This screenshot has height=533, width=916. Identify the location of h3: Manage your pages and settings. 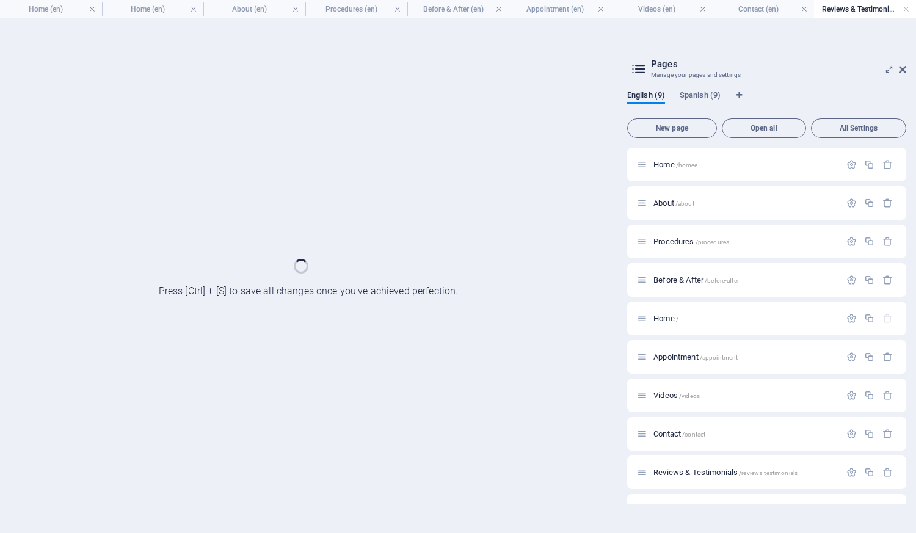
(767, 75).